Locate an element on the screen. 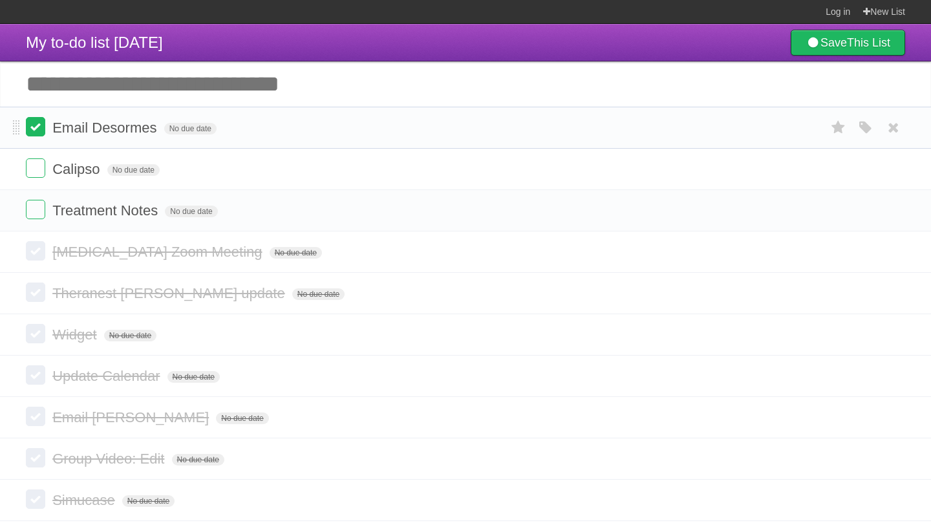 This screenshot has height=525, width=931. b: This List is located at coordinates (869, 43).